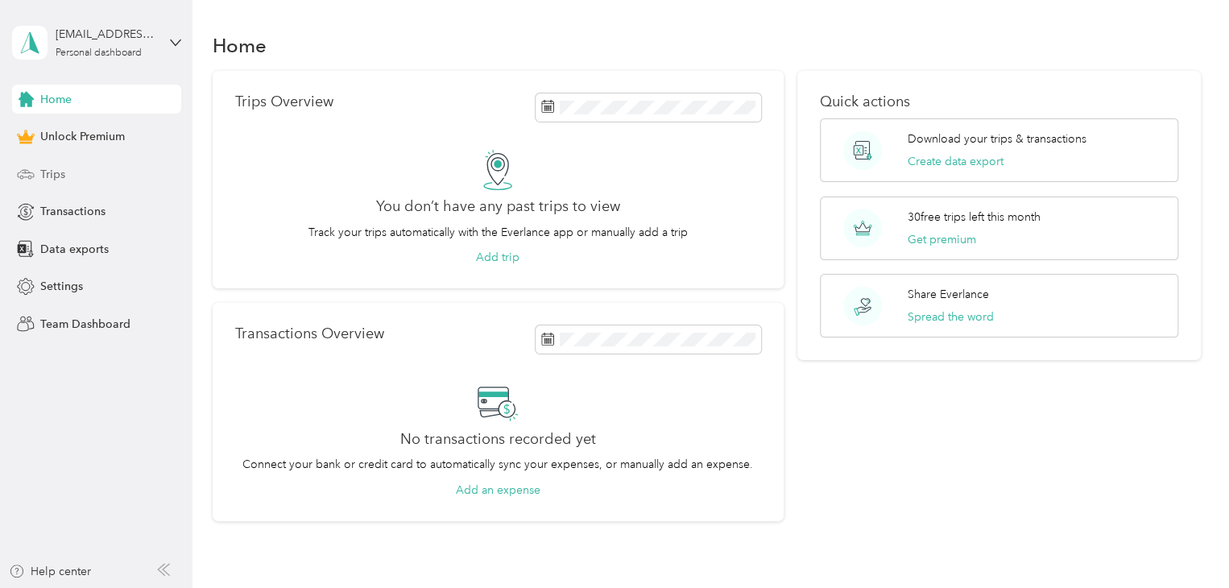 The image size is (1229, 588). What do you see at coordinates (85, 324) in the screenshot?
I see `span: Team Dashboard` at bounding box center [85, 324].